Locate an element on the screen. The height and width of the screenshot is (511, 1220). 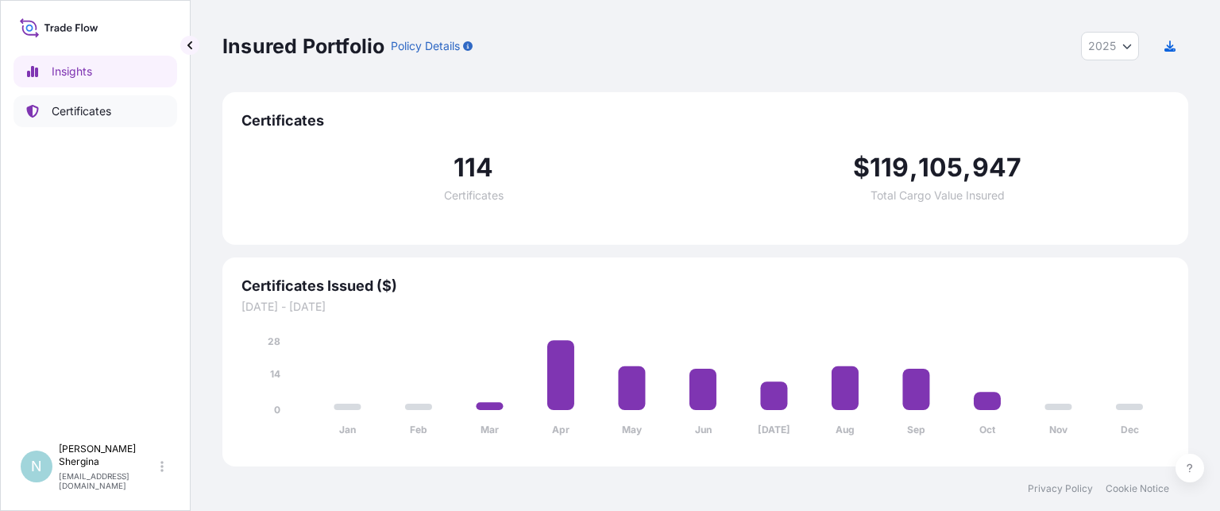
p: Insights is located at coordinates (72, 72).